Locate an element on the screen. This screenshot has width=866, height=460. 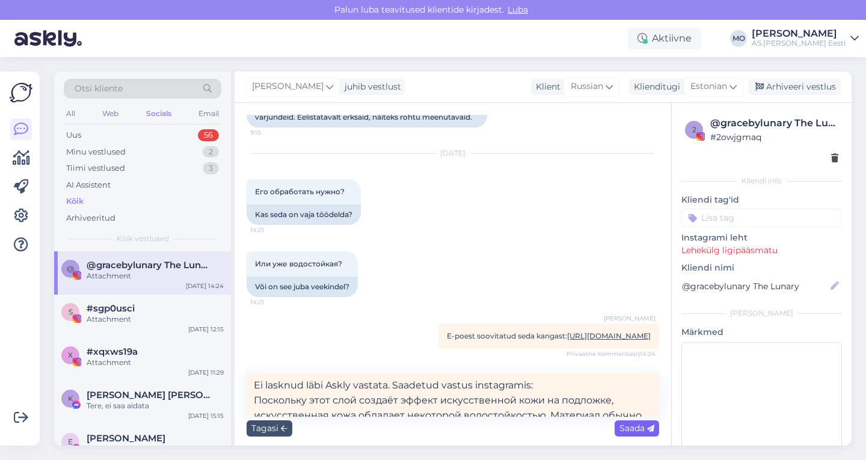
span: Kõik vestlused is located at coordinates (142, 239).